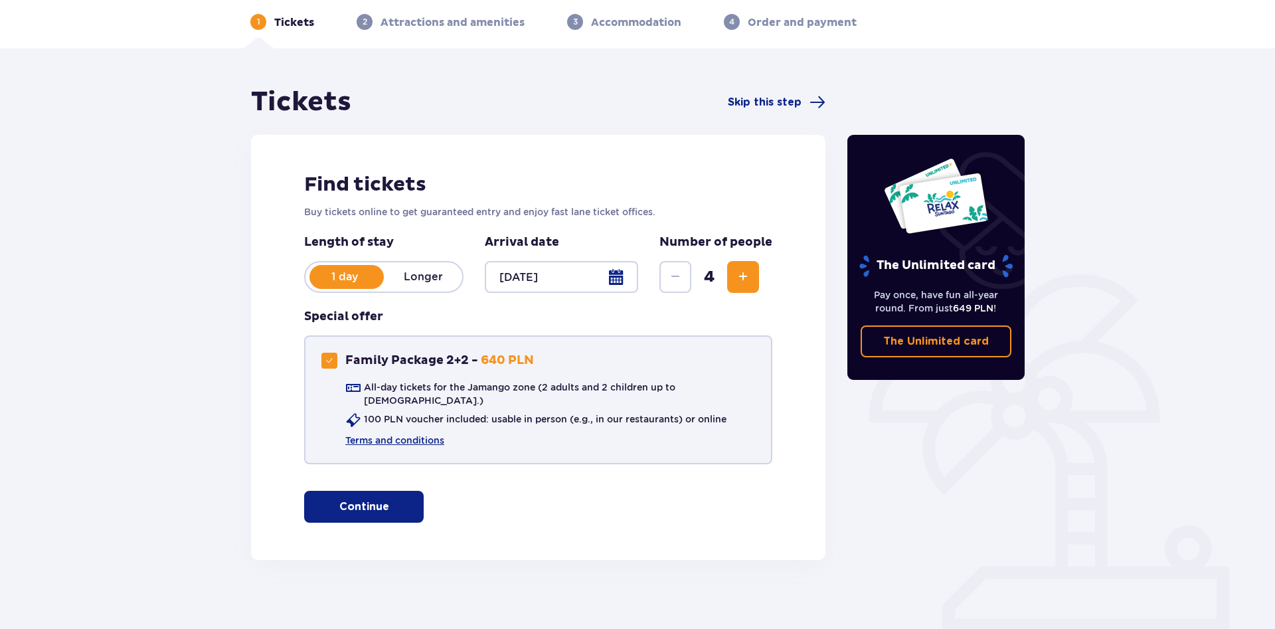  What do you see at coordinates (384, 242) in the screenshot?
I see `p: Length of stay` at bounding box center [384, 242].